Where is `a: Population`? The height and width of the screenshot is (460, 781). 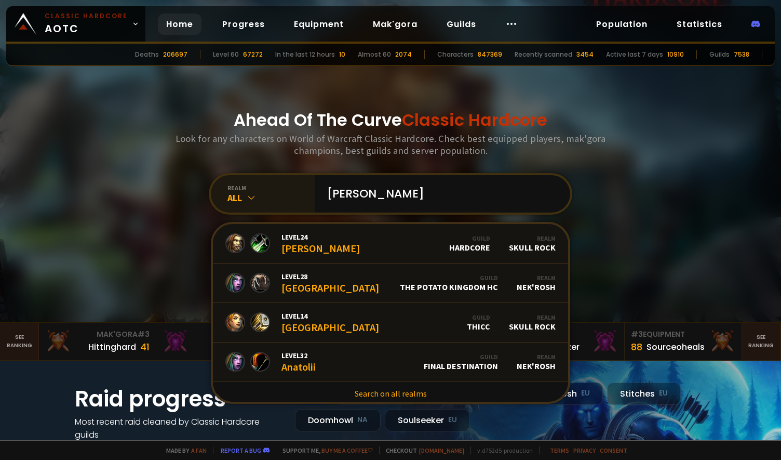
a: Population is located at coordinates (622, 24).